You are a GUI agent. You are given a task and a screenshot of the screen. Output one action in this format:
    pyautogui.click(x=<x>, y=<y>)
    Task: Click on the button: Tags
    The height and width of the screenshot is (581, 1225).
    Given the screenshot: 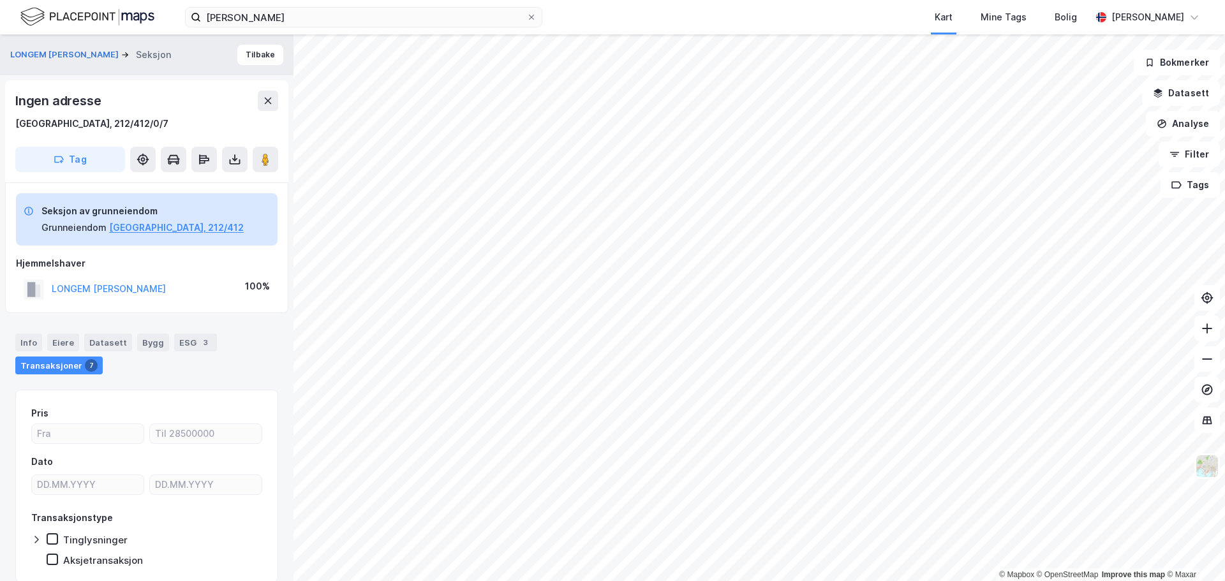 What is the action you would take?
    pyautogui.click(x=1190, y=185)
    